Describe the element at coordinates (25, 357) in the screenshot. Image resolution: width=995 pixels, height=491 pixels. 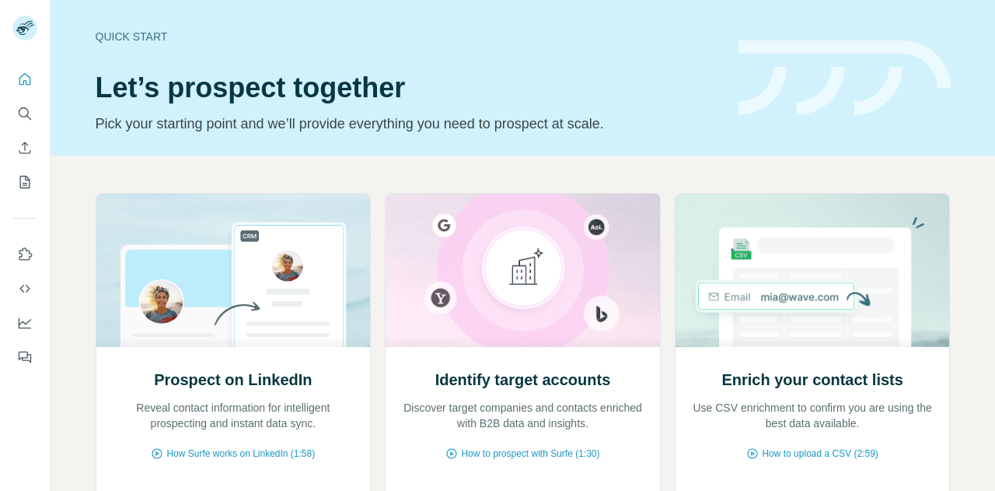
I see `button: Feedback` at that location.